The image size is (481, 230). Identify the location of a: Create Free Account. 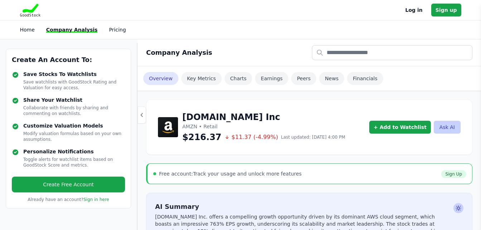
(68, 184).